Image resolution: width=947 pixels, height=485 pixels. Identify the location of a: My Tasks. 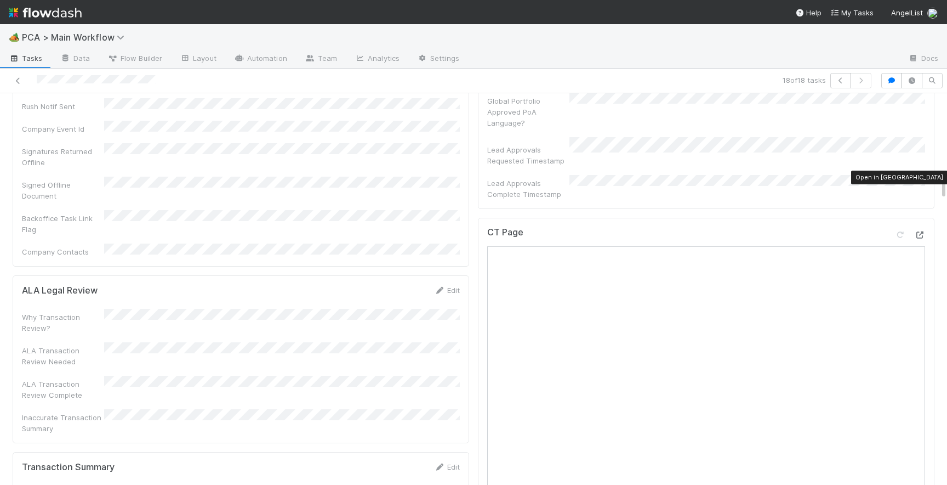
(852, 13).